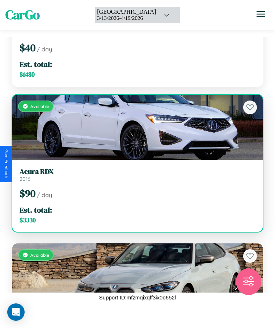  Describe the element at coordinates (6, 164) in the screenshot. I see `div: Give Feedback` at that location.